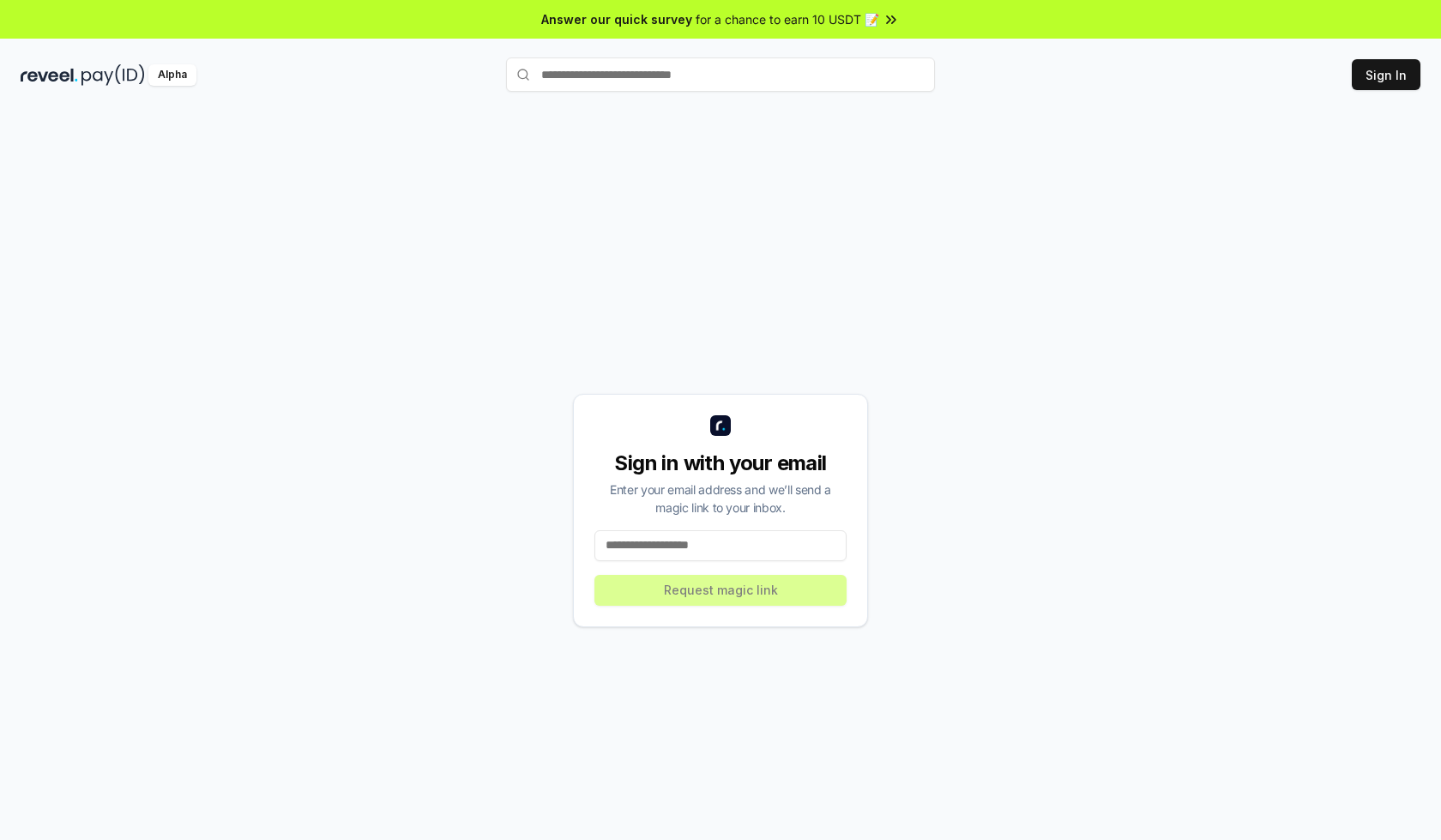 This screenshot has width=1441, height=840. Describe the element at coordinates (720, 463) in the screenshot. I see `div: Sign in with your email` at that location.